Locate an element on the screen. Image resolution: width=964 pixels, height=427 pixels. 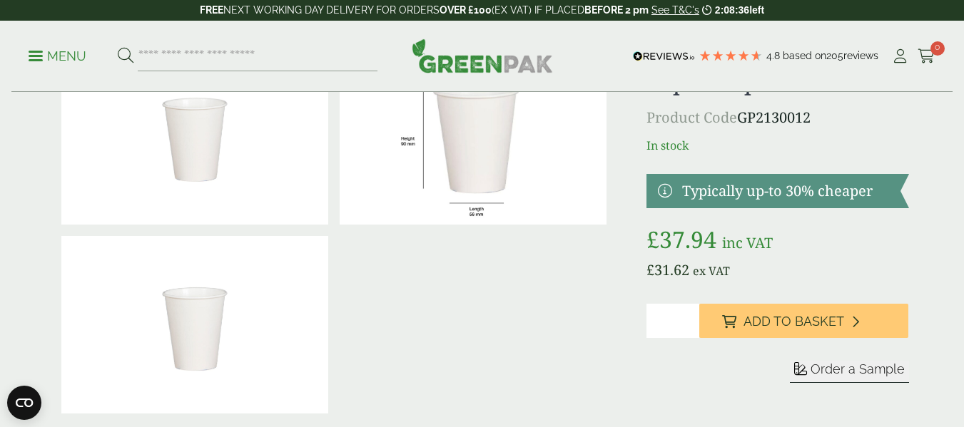
a: Menu is located at coordinates (57, 55).